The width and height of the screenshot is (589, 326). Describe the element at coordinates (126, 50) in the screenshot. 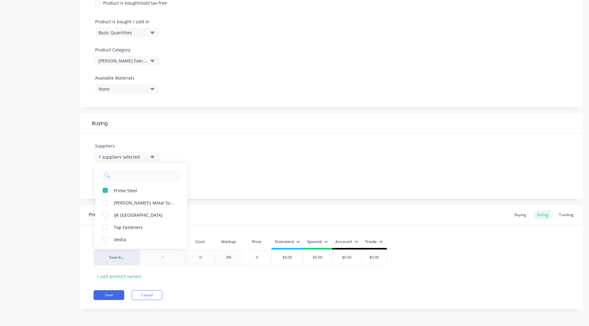

I see `label: Product Category` at that location.